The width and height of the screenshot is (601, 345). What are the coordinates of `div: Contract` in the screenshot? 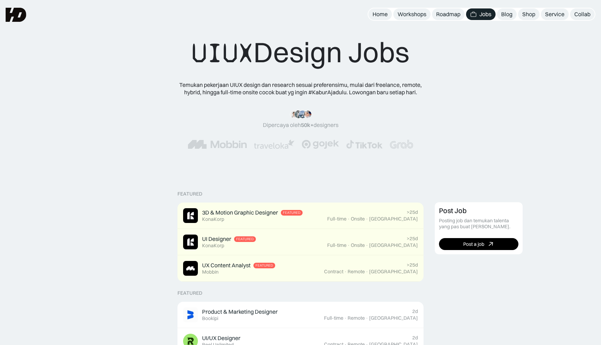 It's located at (334, 271).